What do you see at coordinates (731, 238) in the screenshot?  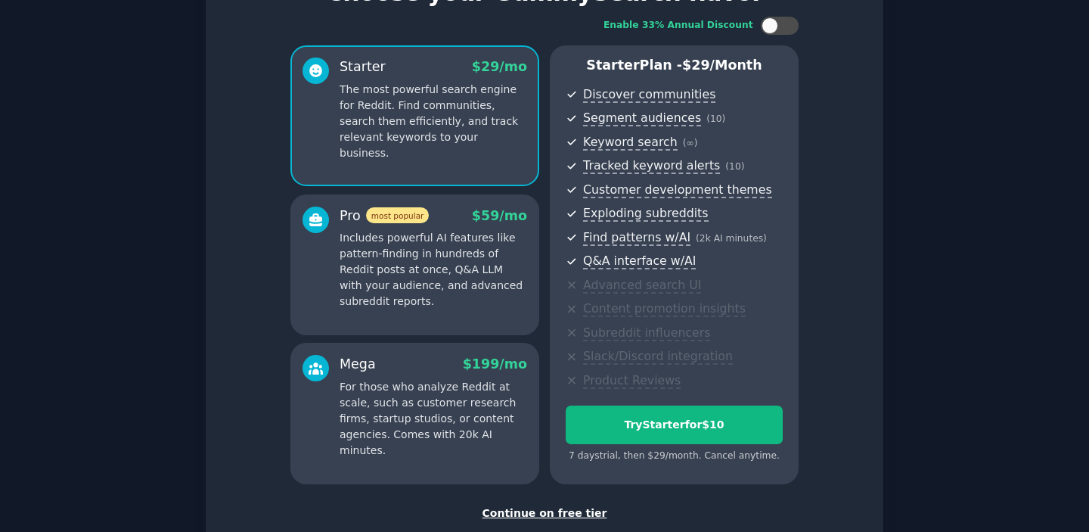 I see `span: ( 2k AI minutes )` at bounding box center [731, 238].